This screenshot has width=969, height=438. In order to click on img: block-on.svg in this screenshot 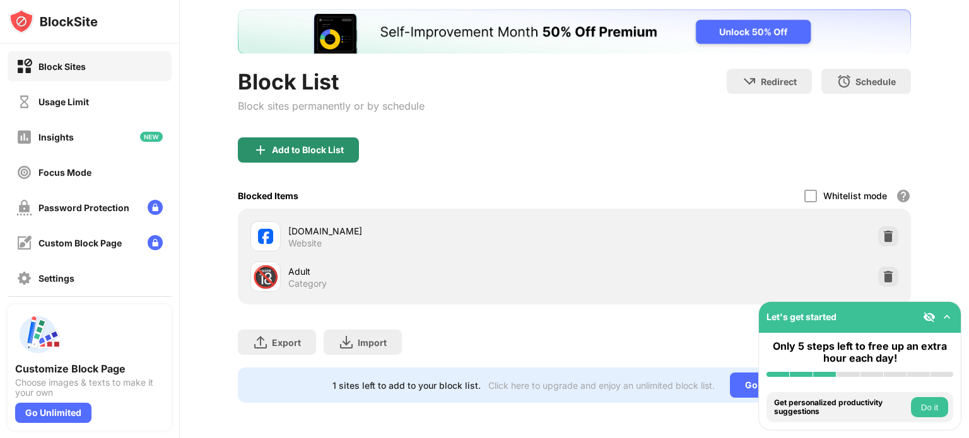, I will do `click(24, 66)`.